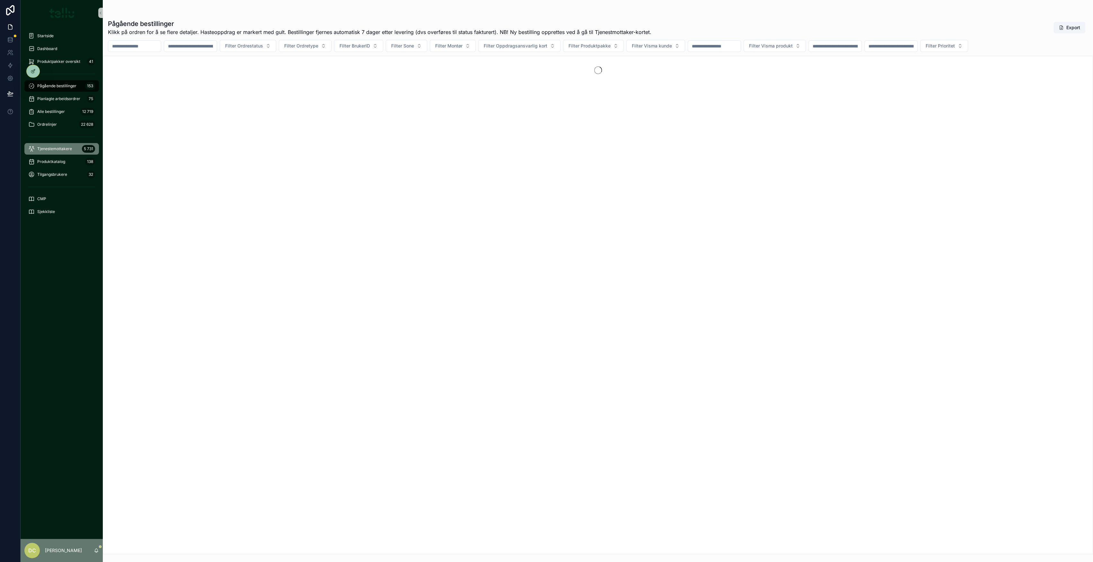  Describe the element at coordinates (57, 86) in the screenshot. I see `span: Pågående bestillinger` at that location.